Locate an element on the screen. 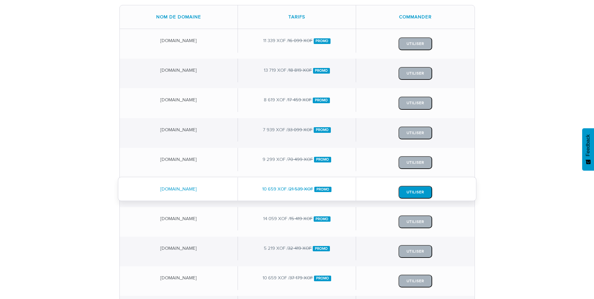  del: 15 419 XOF is located at coordinates (301, 219).